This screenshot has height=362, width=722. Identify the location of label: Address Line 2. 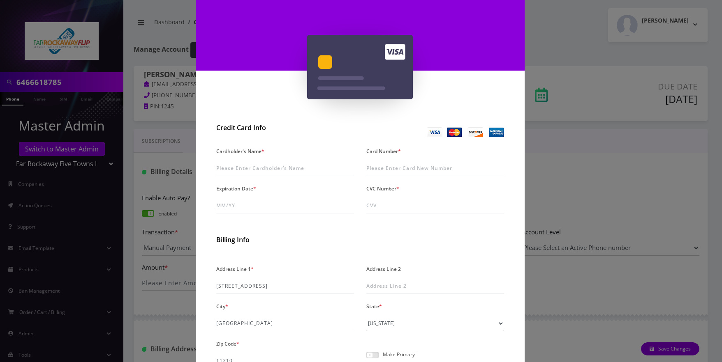
(383, 269).